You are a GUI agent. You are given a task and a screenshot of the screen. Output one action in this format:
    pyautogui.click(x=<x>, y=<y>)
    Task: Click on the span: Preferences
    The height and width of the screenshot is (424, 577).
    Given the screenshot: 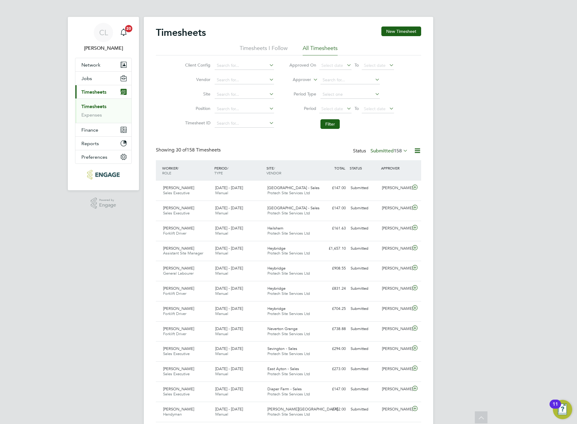 What is the action you would take?
    pyautogui.click(x=94, y=157)
    